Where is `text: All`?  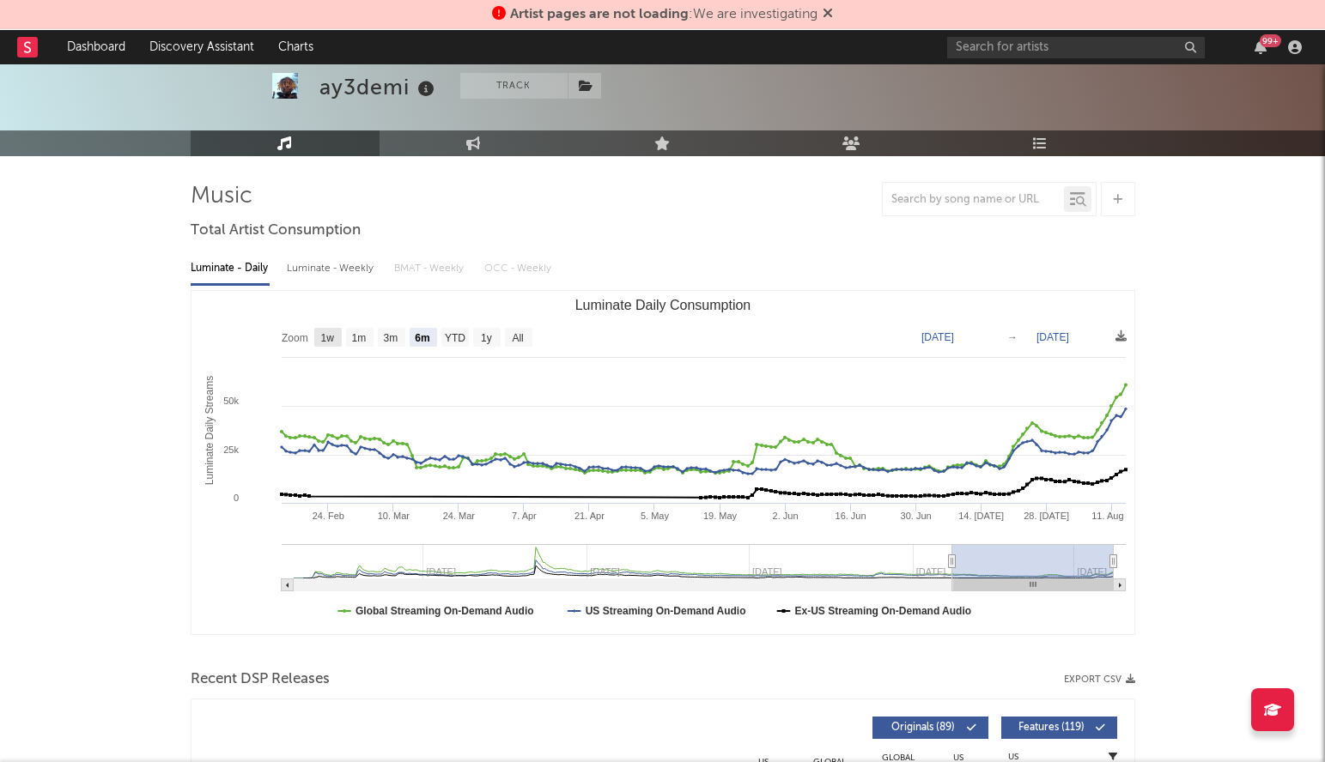 text: All is located at coordinates (517, 338).